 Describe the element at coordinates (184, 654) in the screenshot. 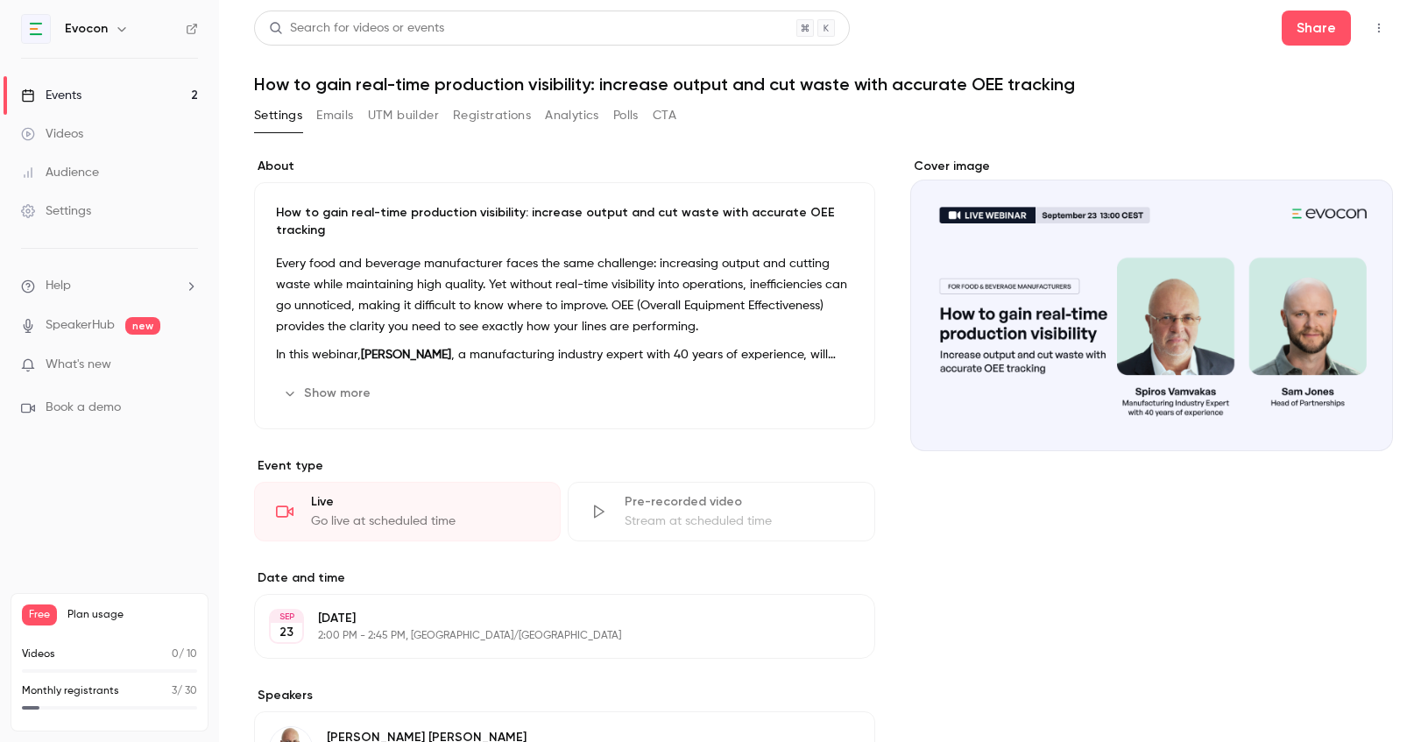

I see `p: / 10` at that location.